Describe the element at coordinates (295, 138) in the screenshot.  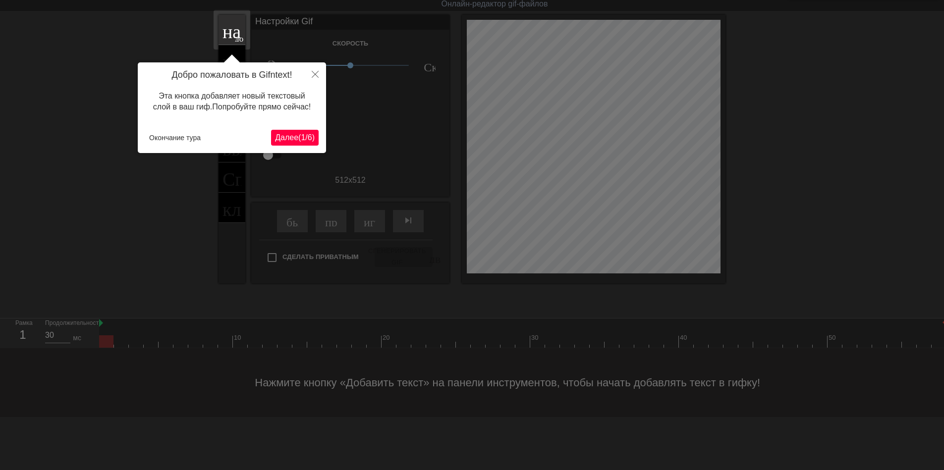
I see `button: Далее` at that location.